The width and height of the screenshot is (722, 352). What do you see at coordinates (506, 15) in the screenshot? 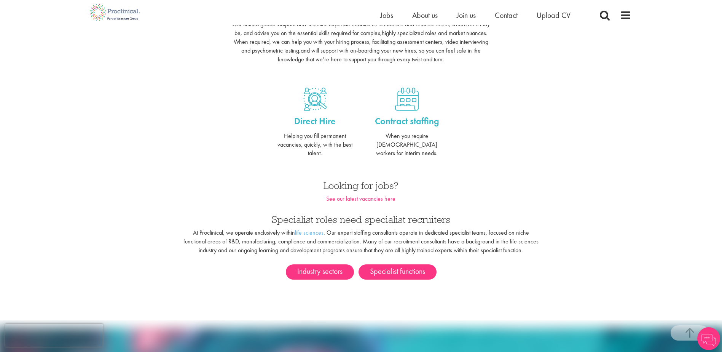
I see `span: Contact` at bounding box center [506, 15].